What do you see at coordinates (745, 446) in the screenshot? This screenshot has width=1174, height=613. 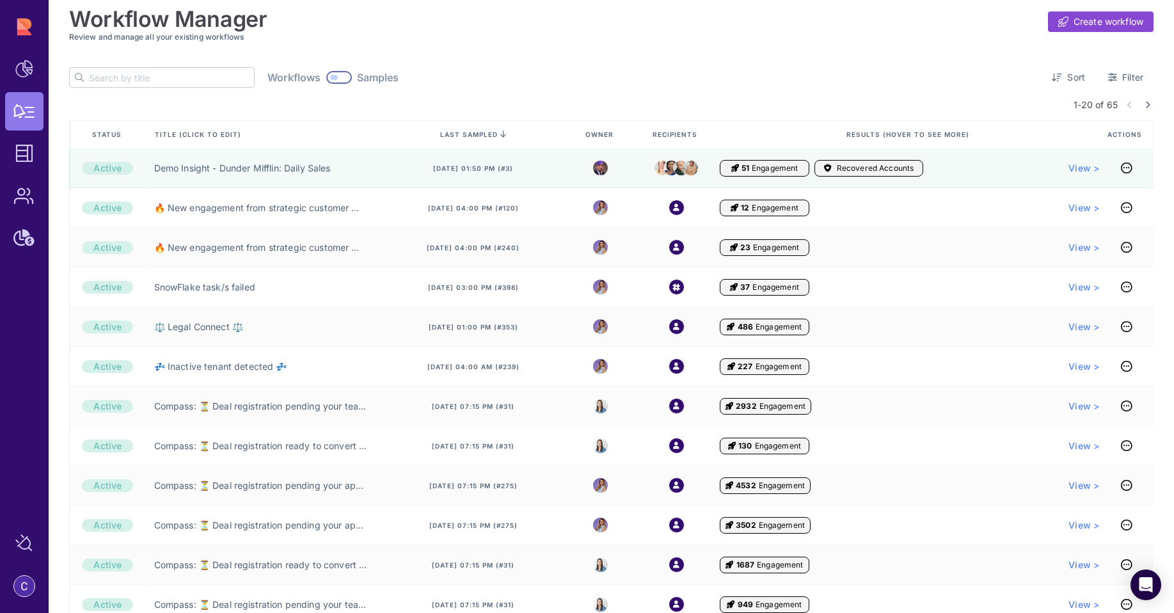 I see `span: 130` at bounding box center [745, 446].